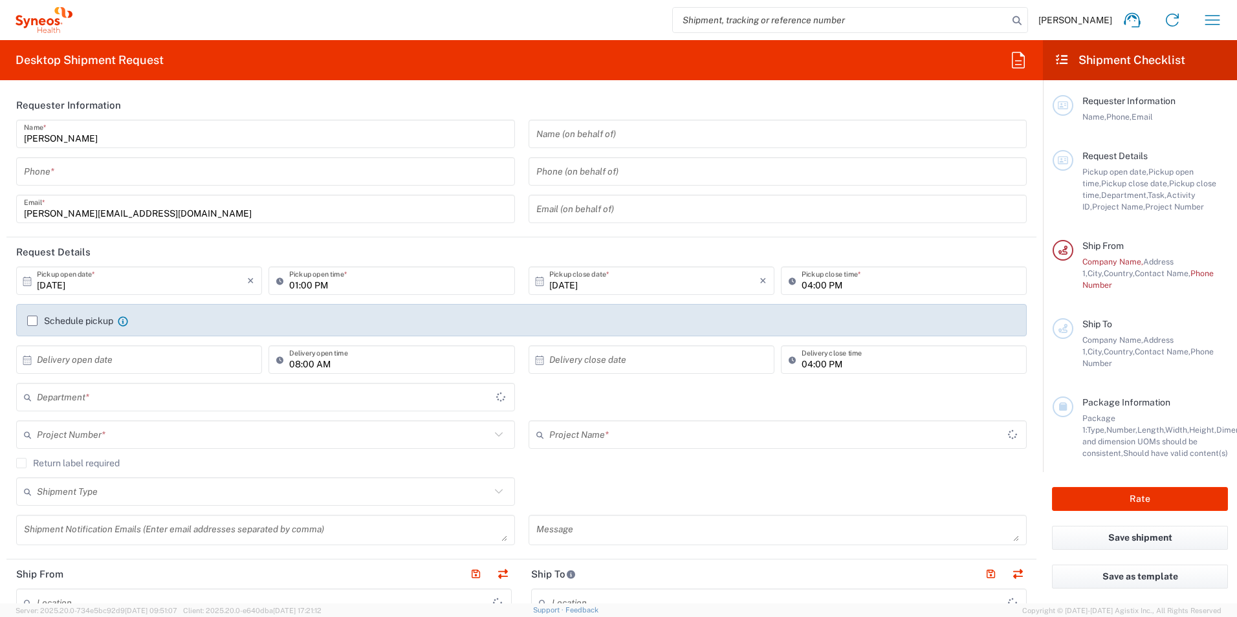 The image size is (1237, 617). What do you see at coordinates (53, 252) in the screenshot?
I see `h2: Request Details` at bounding box center [53, 252].